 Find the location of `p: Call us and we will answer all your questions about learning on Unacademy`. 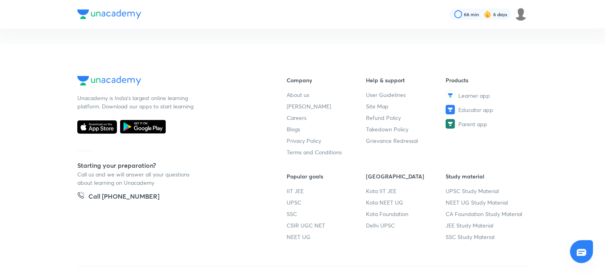

p: Call us and we will answer all your questions about learning on Unacademy is located at coordinates (137, 179).